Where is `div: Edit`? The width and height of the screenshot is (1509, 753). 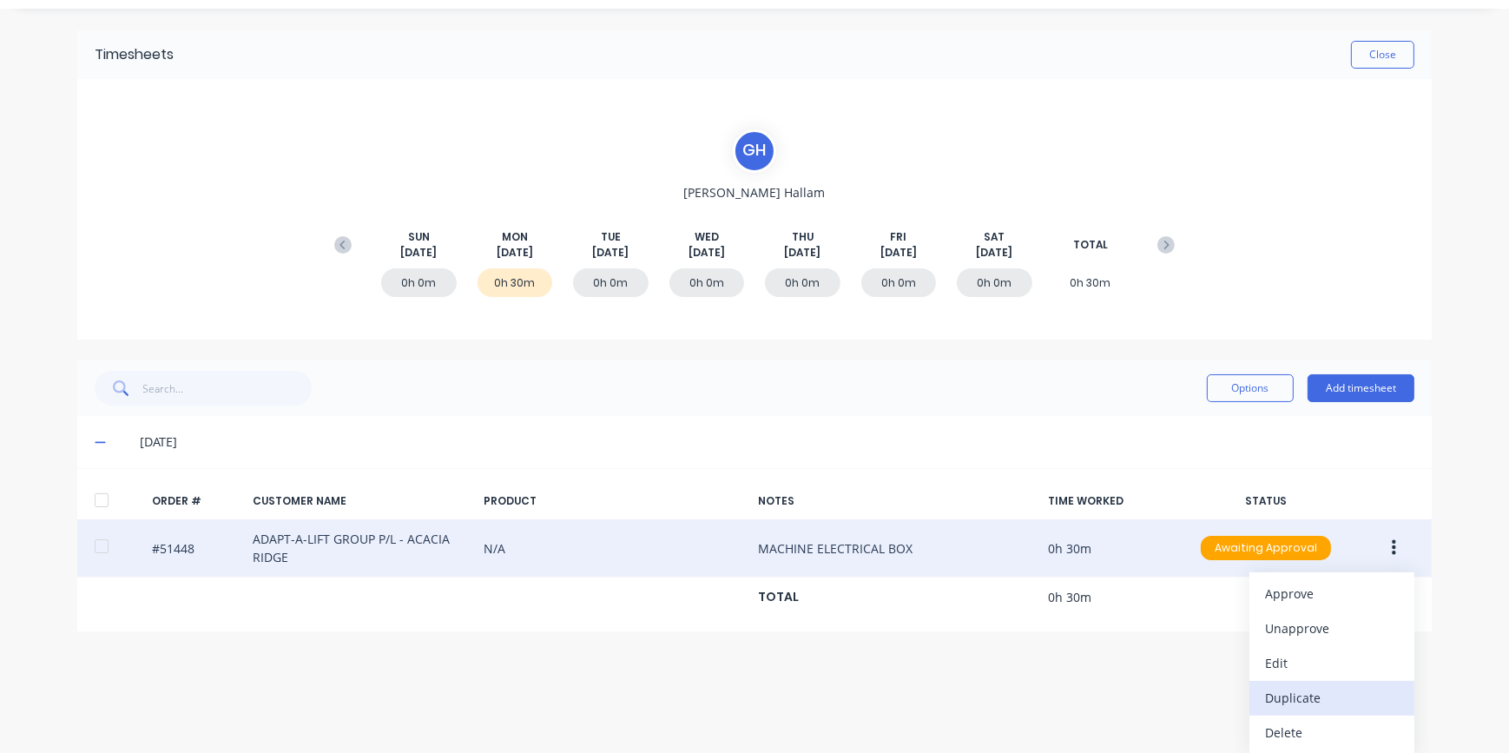
div: Edit is located at coordinates (1332, 663).